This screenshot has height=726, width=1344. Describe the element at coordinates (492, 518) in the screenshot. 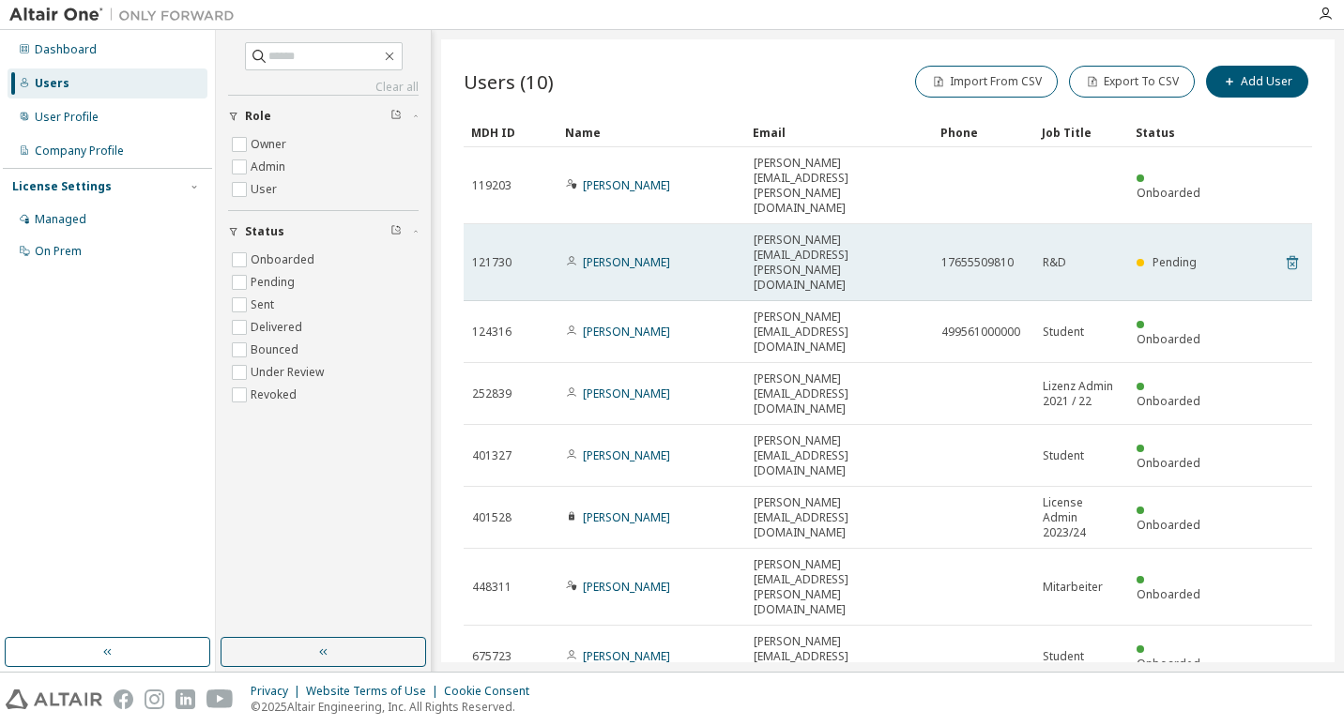

I see `span: 401528` at that location.